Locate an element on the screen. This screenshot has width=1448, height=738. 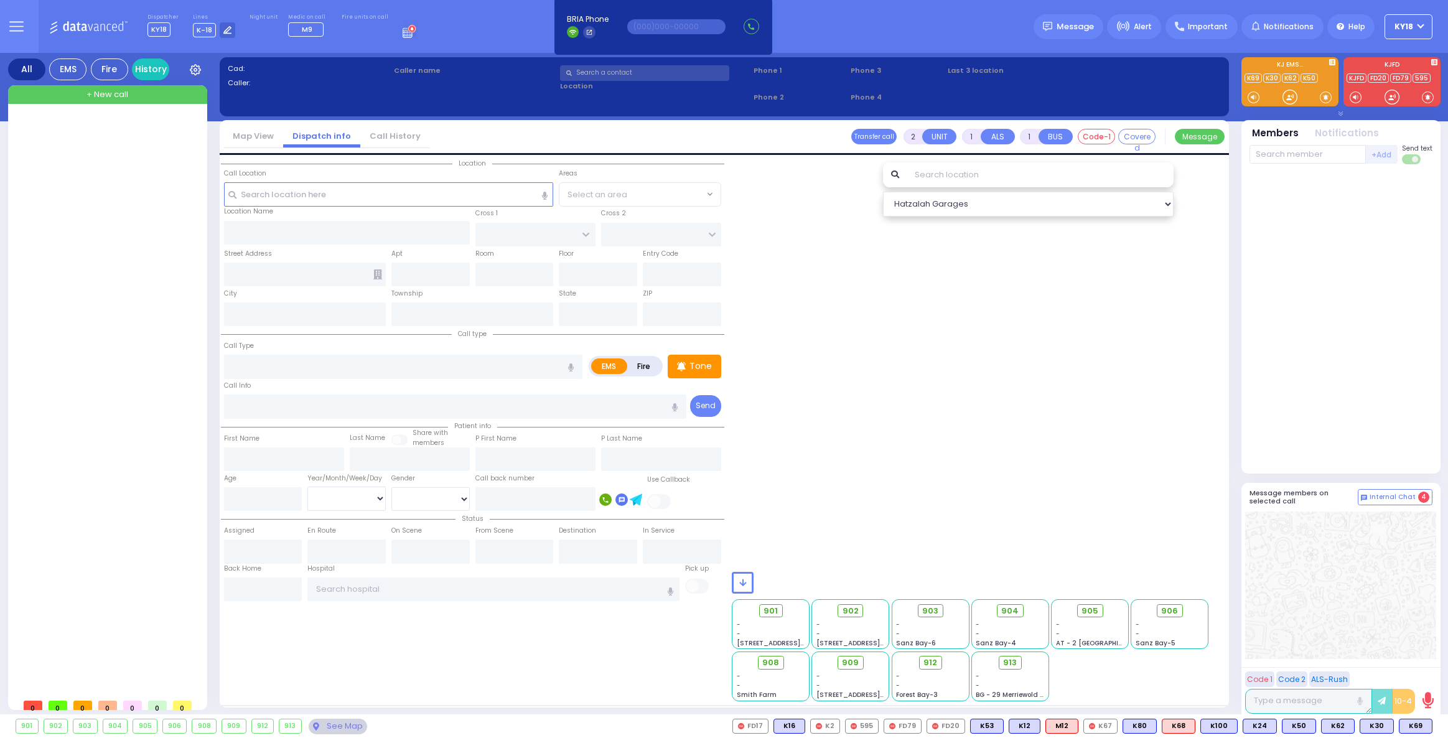
span: Important is located at coordinates (1208, 27).